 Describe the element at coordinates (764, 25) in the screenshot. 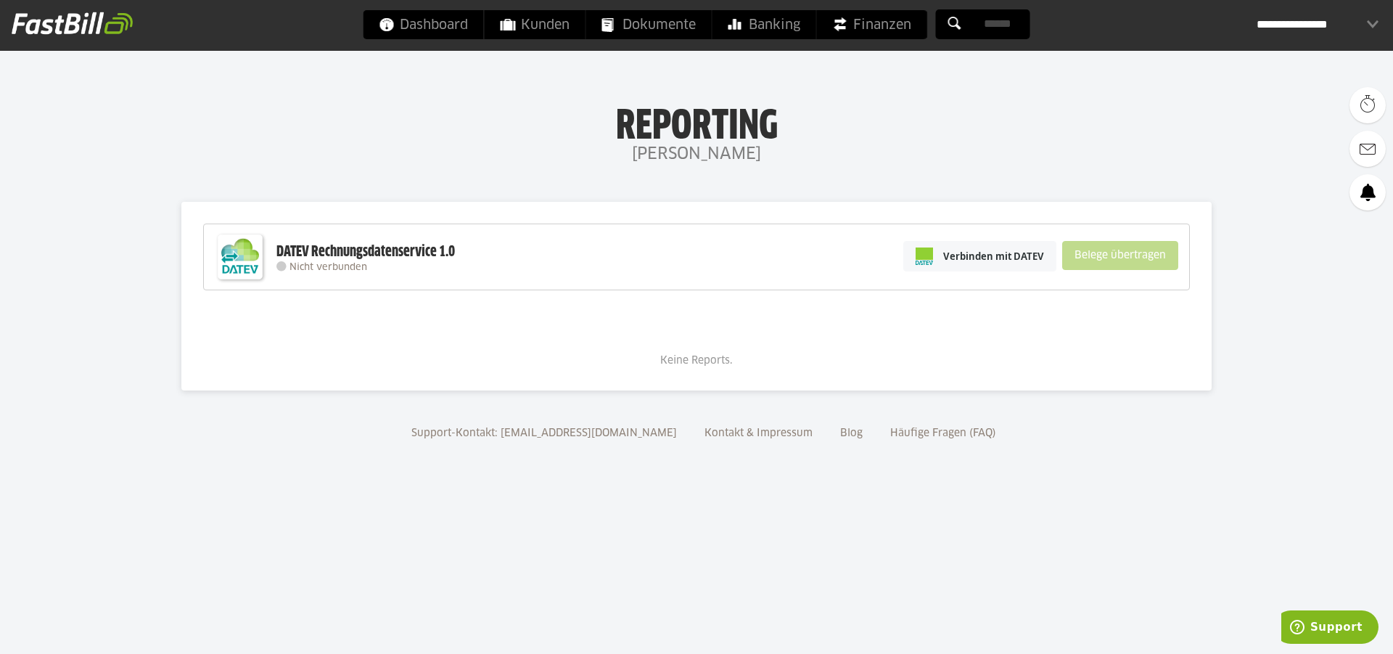

I see `a: Banking` at that location.